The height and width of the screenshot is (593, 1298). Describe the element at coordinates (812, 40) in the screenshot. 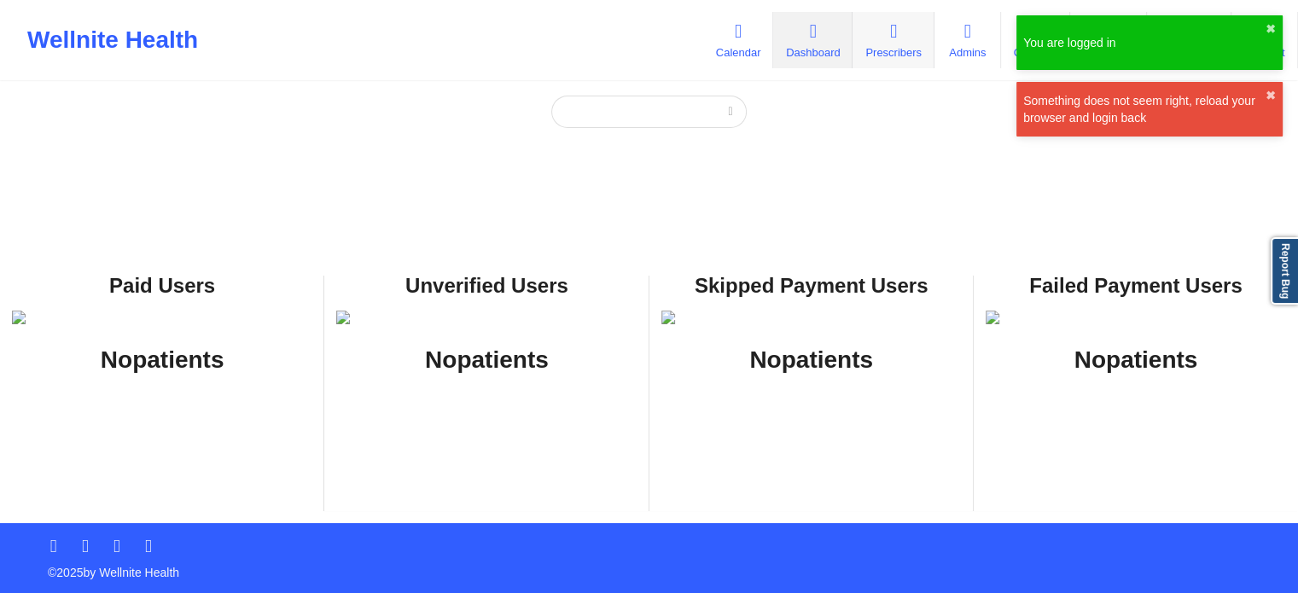

I see `a: Dashboard` at that location.